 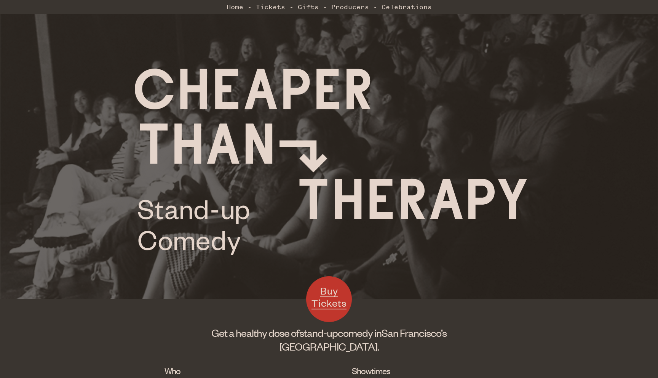 What do you see at coordinates (331, 161) in the screenshot?
I see `img: Cheaper Than Therapy logo` at bounding box center [331, 161].